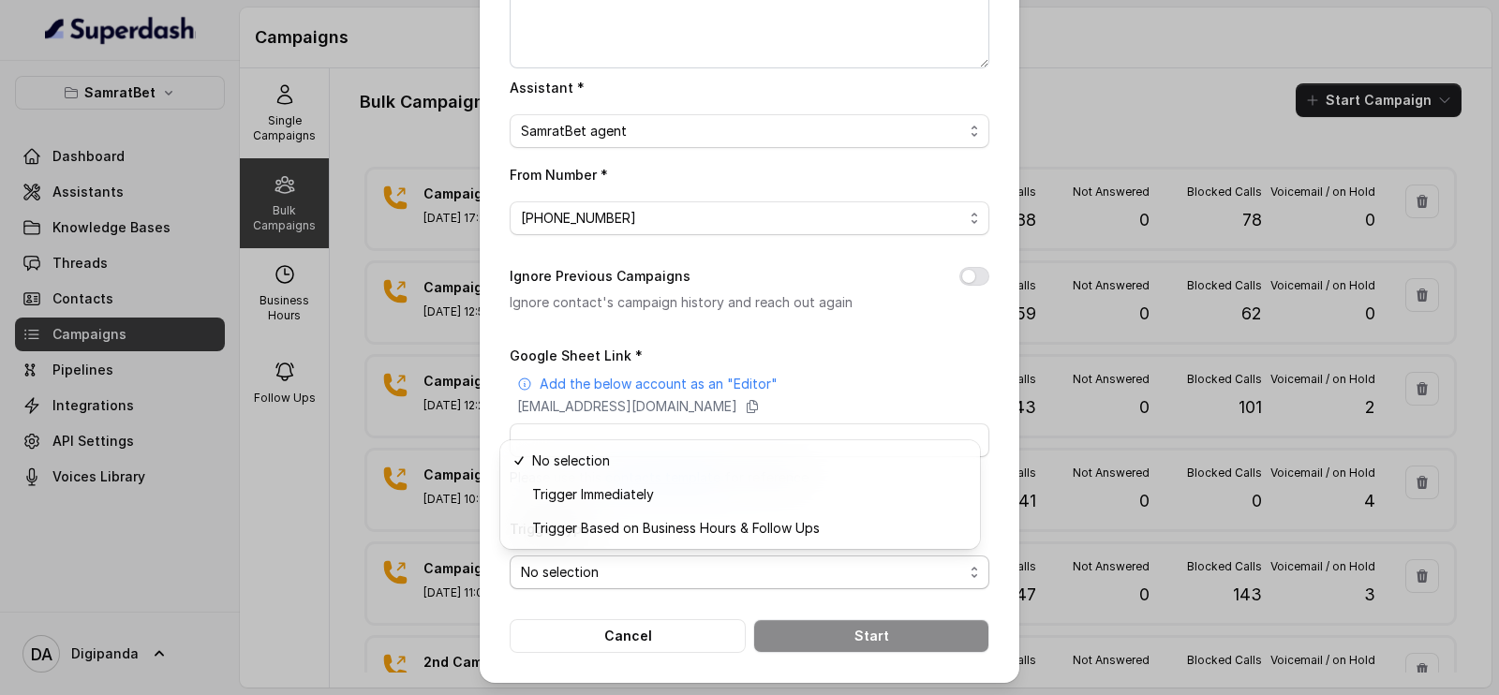 The image size is (1499, 695). I want to click on span: Trigger Based on Business Hours & Follow Ups, so click(749, 529).